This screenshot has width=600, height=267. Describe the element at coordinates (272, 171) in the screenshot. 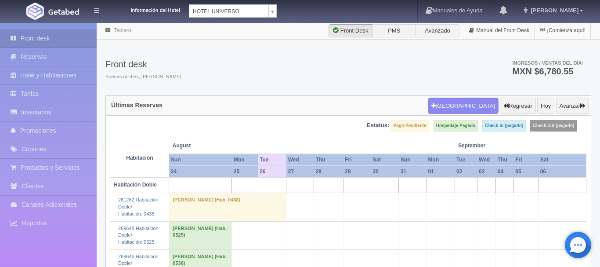

I see `th: 26` at that location.